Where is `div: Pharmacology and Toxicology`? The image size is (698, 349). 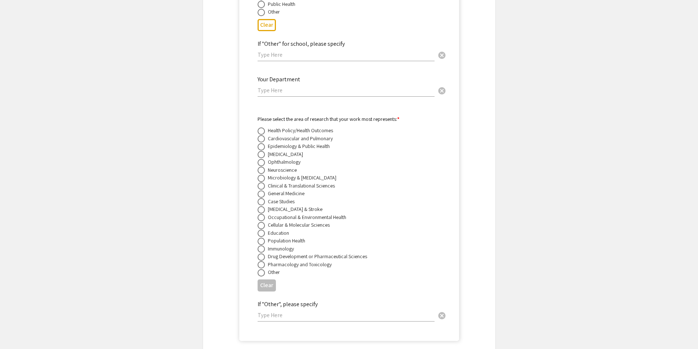 div: Pharmacology and Toxicology is located at coordinates (300, 265).